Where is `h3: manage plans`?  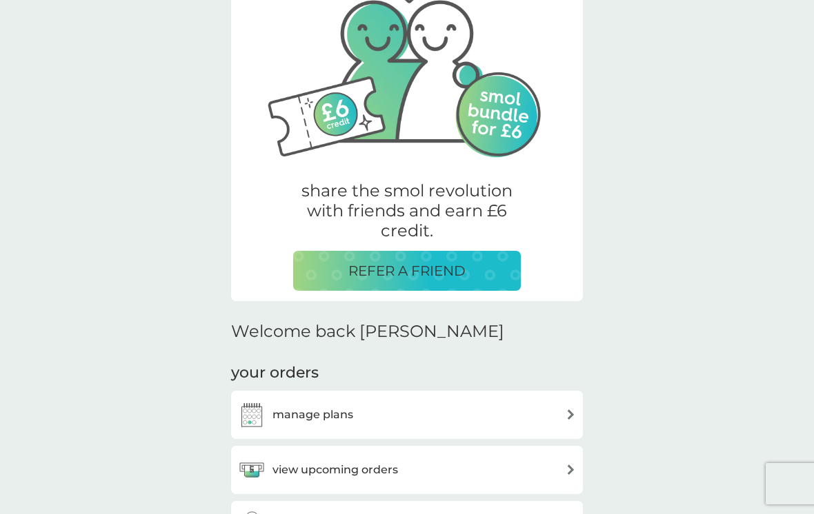
h3: manage plans is located at coordinates (312, 415).